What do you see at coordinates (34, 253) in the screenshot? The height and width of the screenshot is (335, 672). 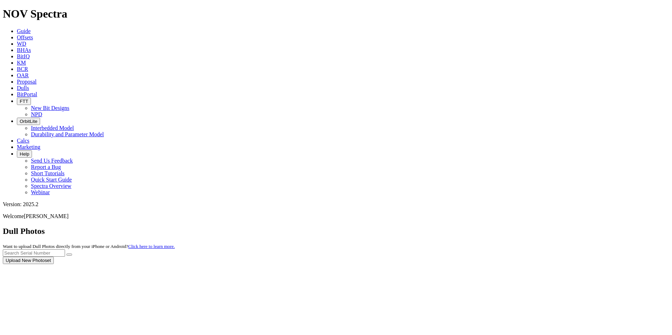 I see `input: Search Serial Number` at bounding box center [34, 253].